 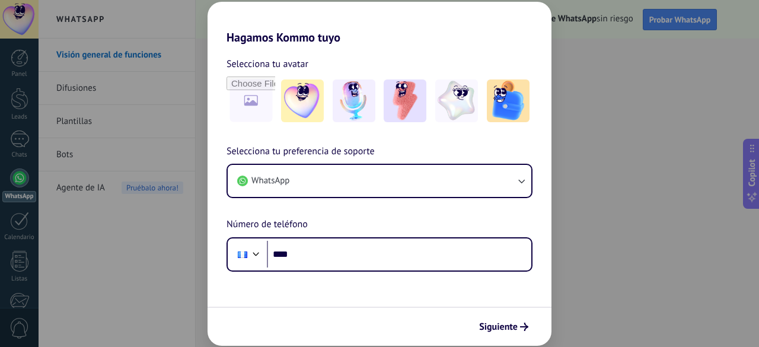 I want to click on img: -2.jpeg, so click(x=354, y=101).